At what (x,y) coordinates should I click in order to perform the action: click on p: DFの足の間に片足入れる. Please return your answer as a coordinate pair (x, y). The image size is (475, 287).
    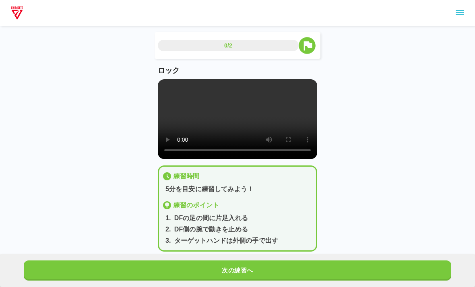
    Looking at the image, I should click on (211, 218).